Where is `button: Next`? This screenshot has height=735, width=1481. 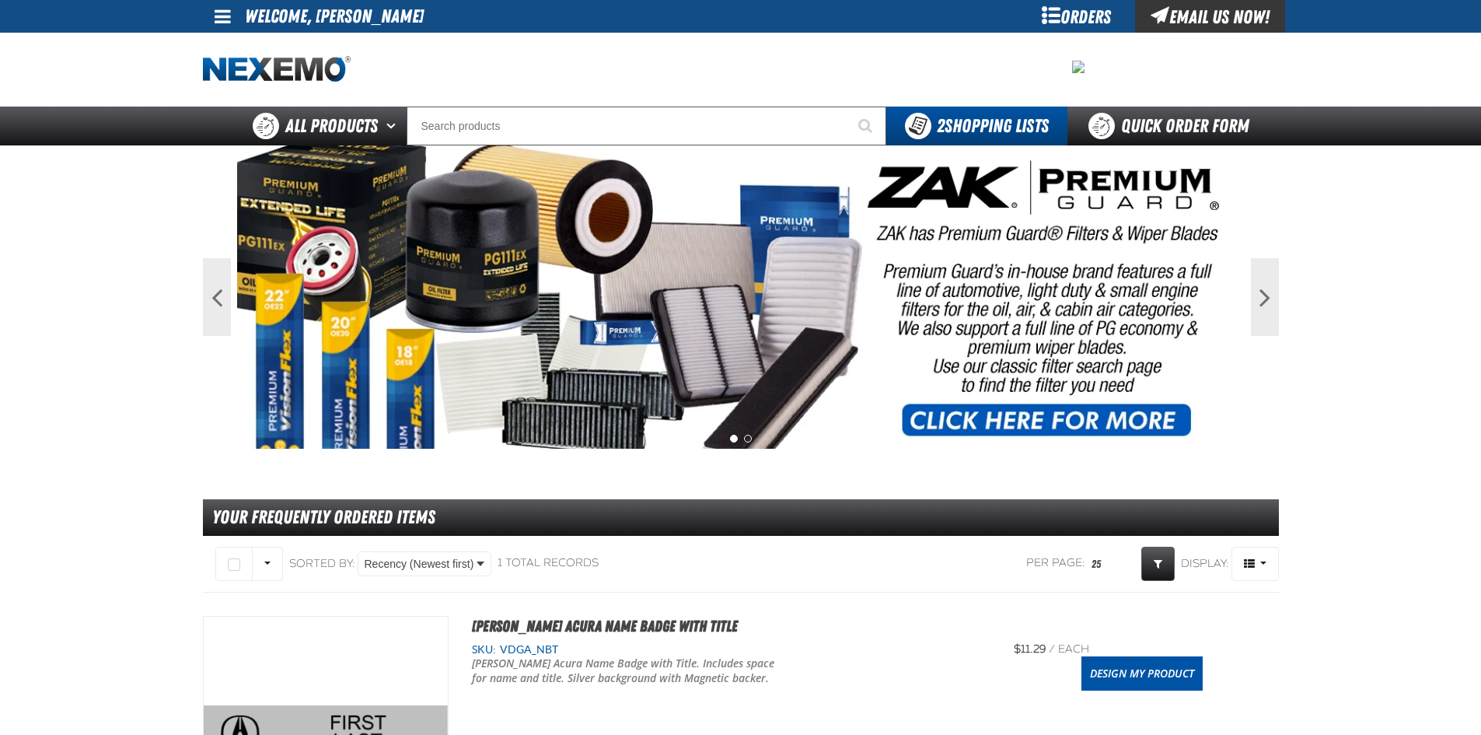 button: Next is located at coordinates (1265, 297).